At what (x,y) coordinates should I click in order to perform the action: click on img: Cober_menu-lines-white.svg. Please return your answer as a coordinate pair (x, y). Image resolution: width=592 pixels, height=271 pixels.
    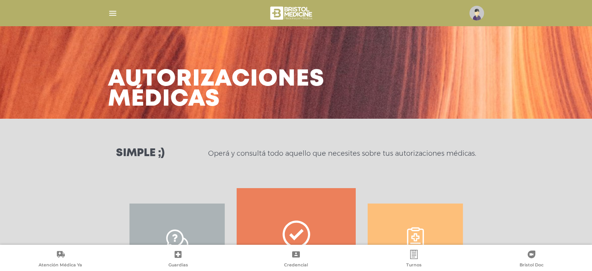
    Looking at the image, I should click on (112, 13).